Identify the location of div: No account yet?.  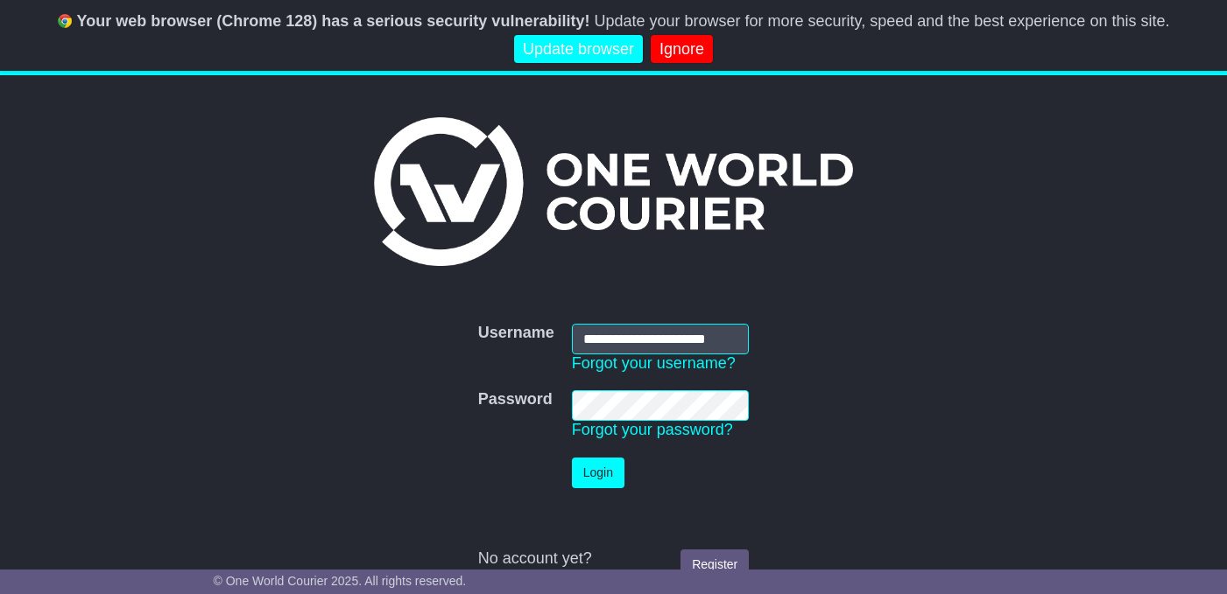
(614, 559).